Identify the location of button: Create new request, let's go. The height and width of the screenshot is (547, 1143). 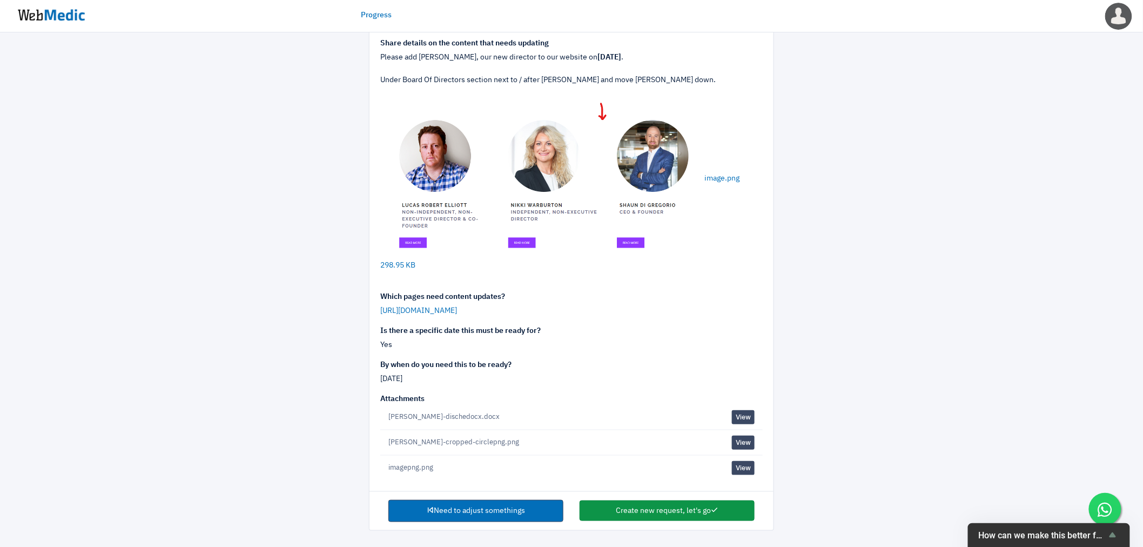
(667, 511).